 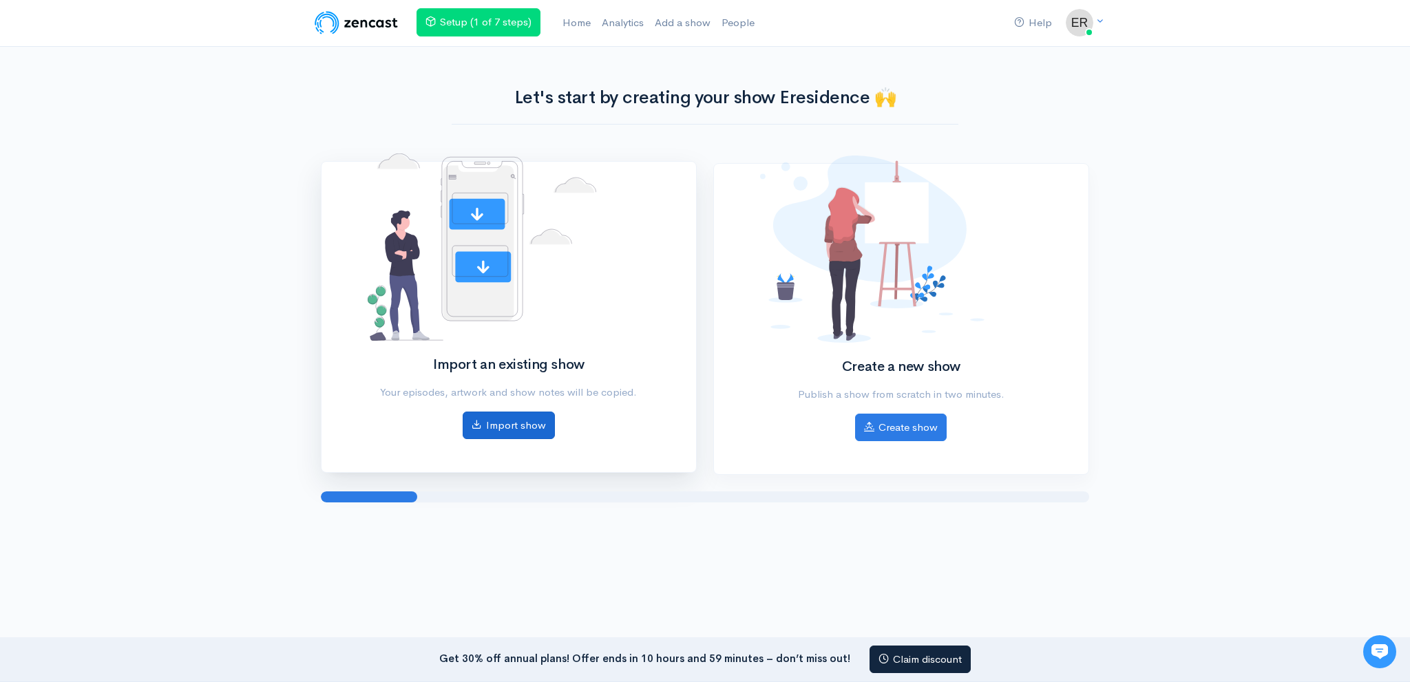 What do you see at coordinates (508, 392) in the screenshot?
I see `p: Your episodes, artwork and show notes will be copied.` at bounding box center [508, 392].